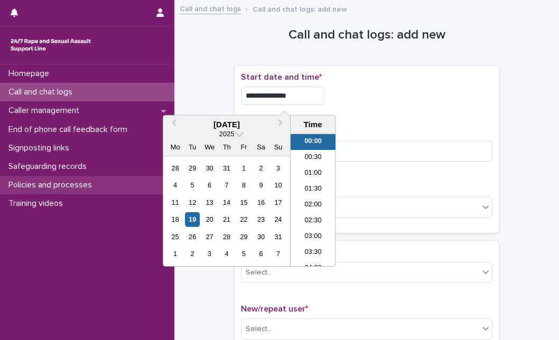  I want to click on div: Tu, so click(192, 147).